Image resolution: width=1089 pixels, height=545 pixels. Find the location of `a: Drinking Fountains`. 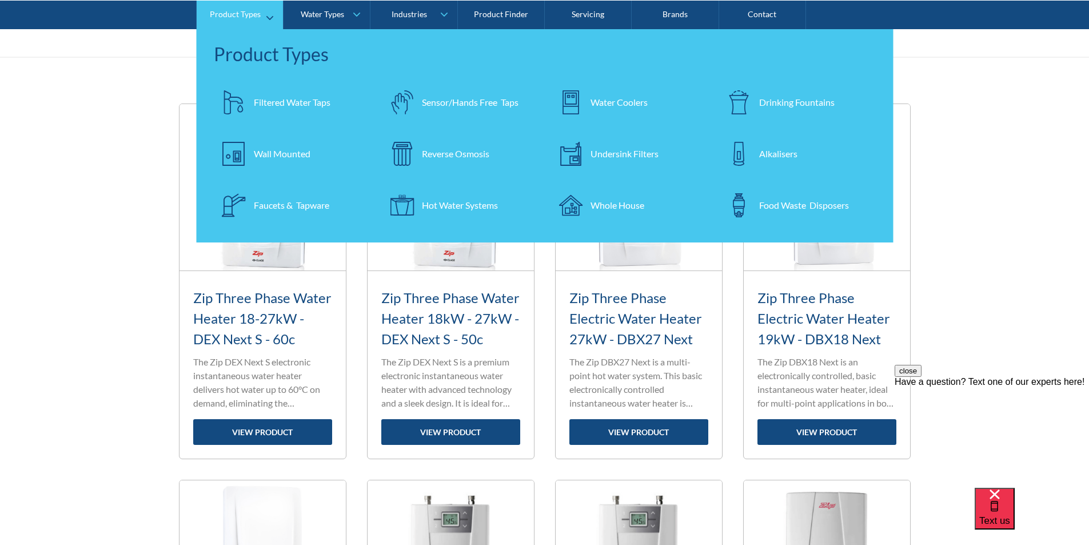

a: Drinking Fountains is located at coordinates (797, 102).